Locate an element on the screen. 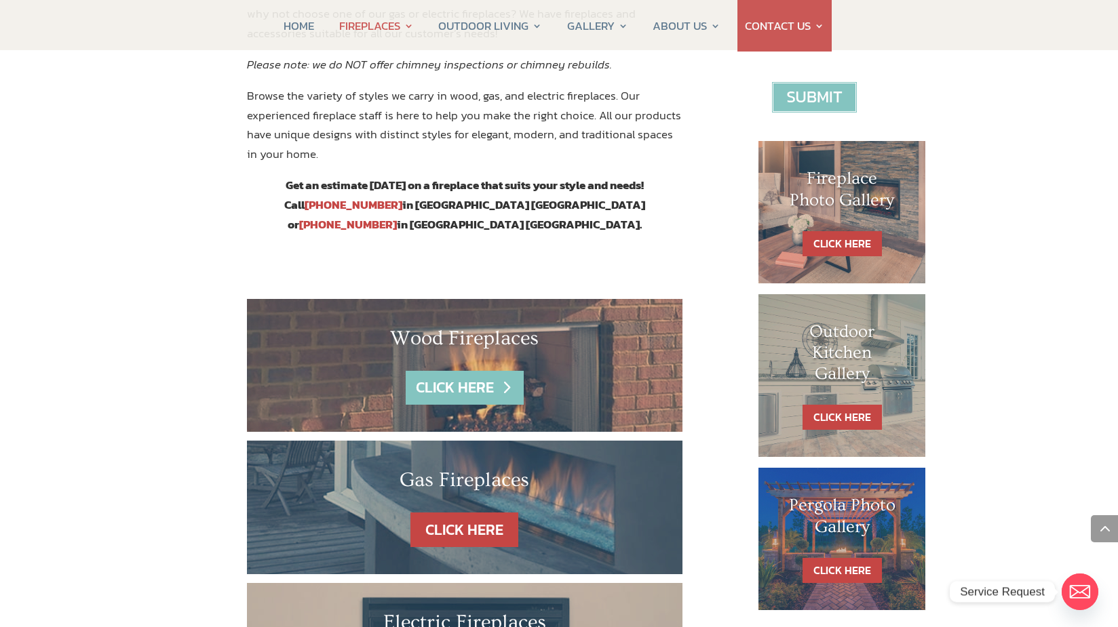  h1: Fireplace Photo Gallery is located at coordinates (842, 193).